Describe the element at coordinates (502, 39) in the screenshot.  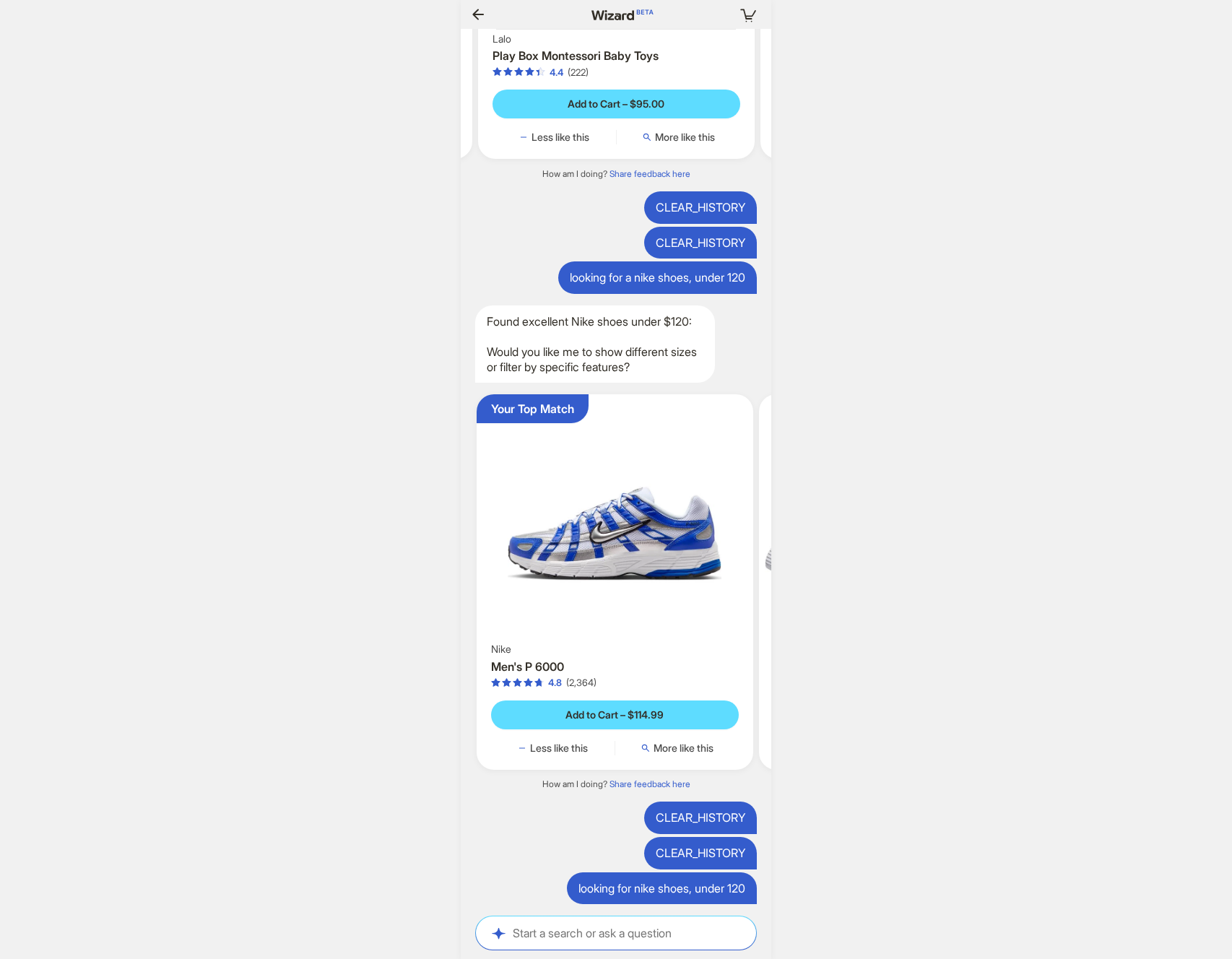
I see `span: Lalo` at that location.